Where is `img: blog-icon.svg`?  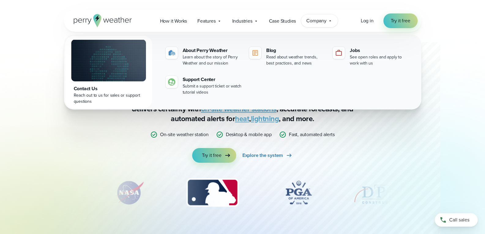 img: blog-icon.svg is located at coordinates (255, 53).